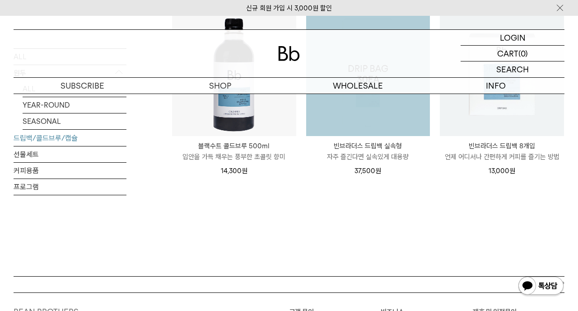 The width and height of the screenshot is (578, 311). I want to click on span: 37,500, so click(368, 171).